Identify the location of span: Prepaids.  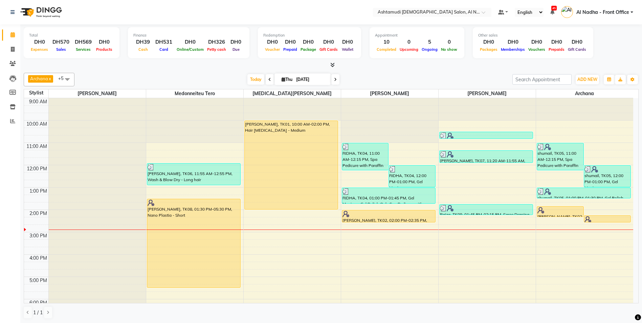
(556, 49).